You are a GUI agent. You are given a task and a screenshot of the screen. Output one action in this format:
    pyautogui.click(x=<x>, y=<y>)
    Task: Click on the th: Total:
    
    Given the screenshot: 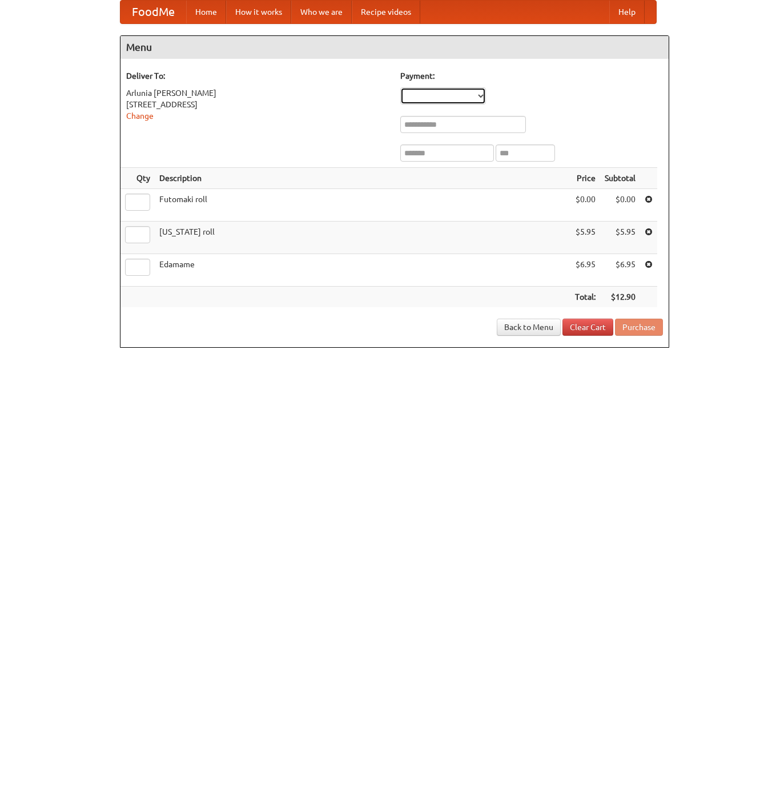 What is the action you would take?
    pyautogui.click(x=586, y=297)
    